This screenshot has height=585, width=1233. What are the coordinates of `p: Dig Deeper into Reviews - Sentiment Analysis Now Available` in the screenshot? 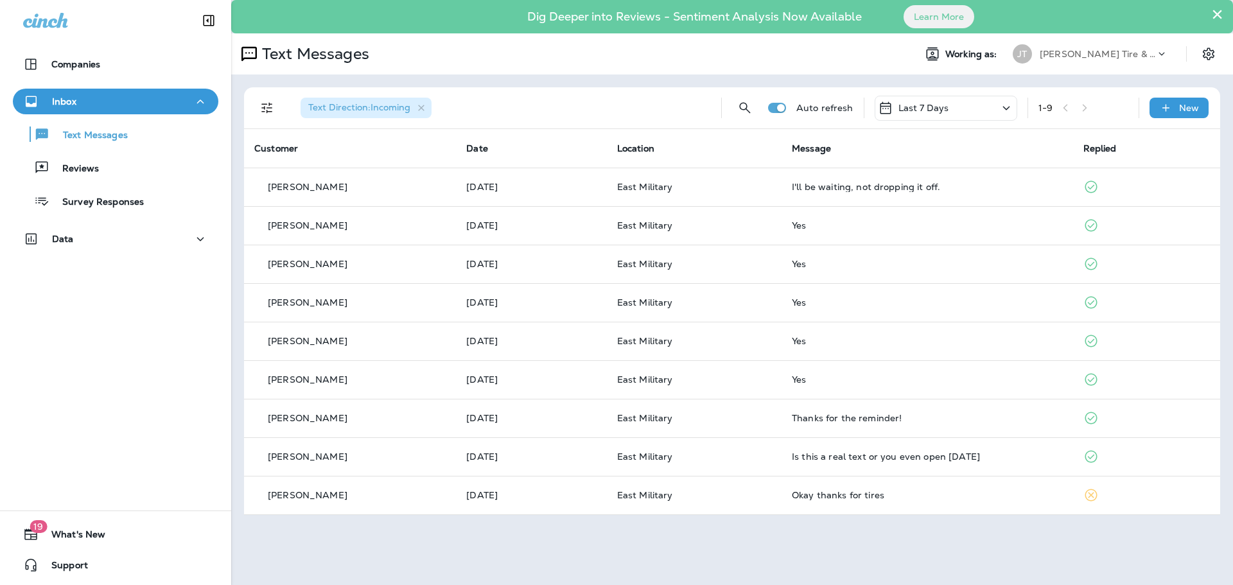 It's located at (694, 17).